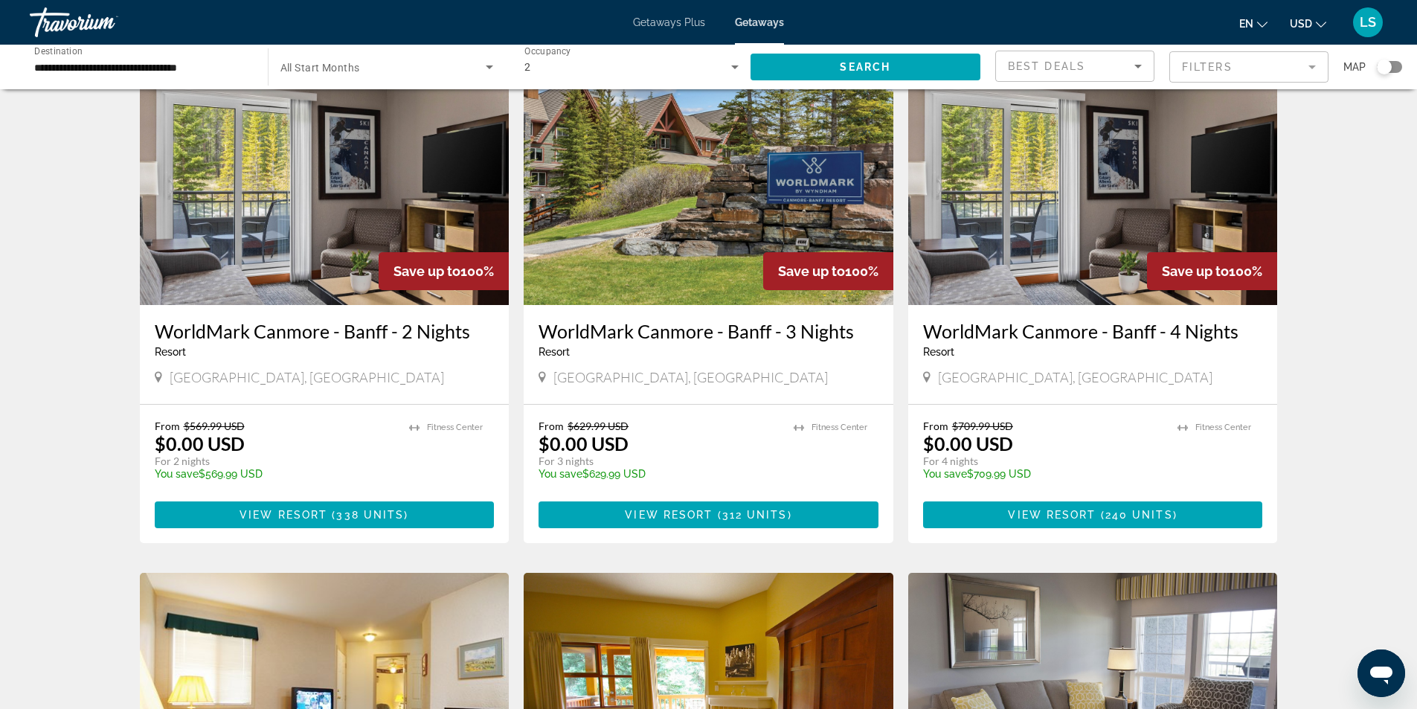  Describe the element at coordinates (527, 67) in the screenshot. I see `span: 2` at that location.